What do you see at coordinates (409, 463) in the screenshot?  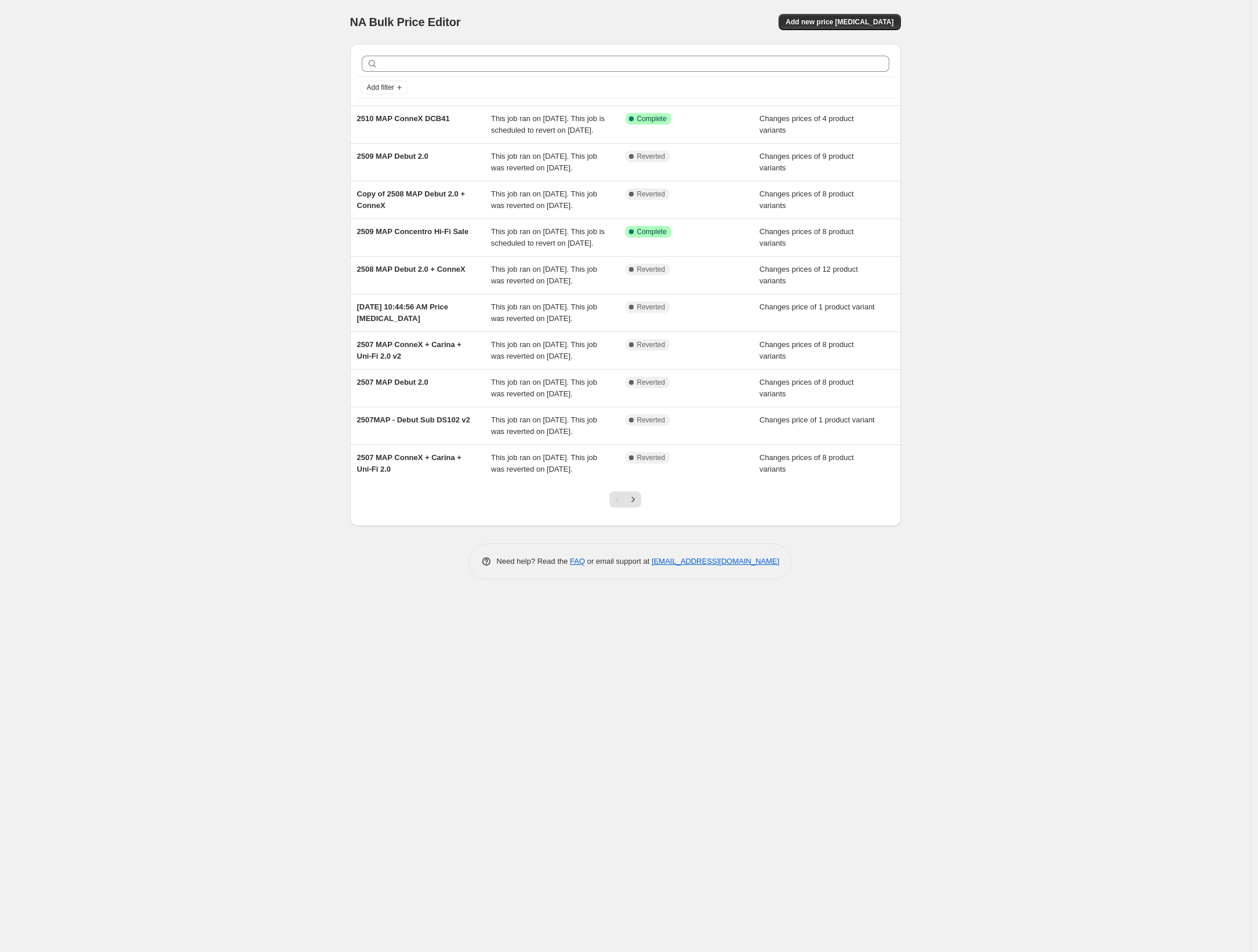 I see `span: 2507 MAP ConneX + Carina + Uni-Fi 2.0` at bounding box center [409, 463].